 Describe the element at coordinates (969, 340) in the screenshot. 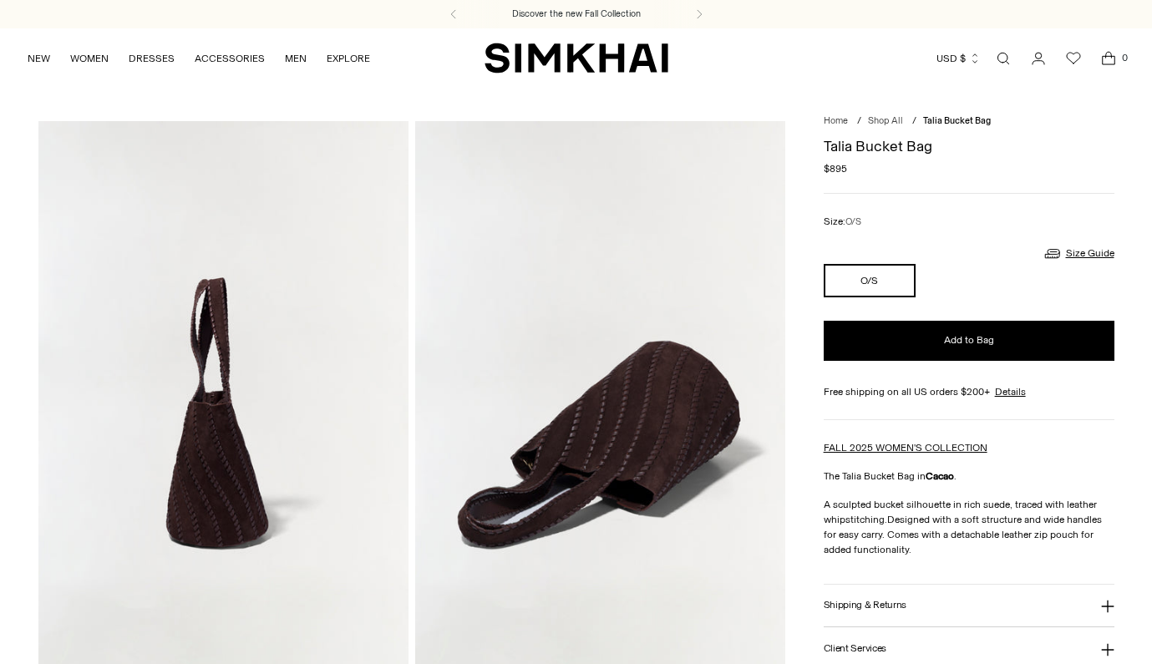

I see `span: Add to Bag` at that location.